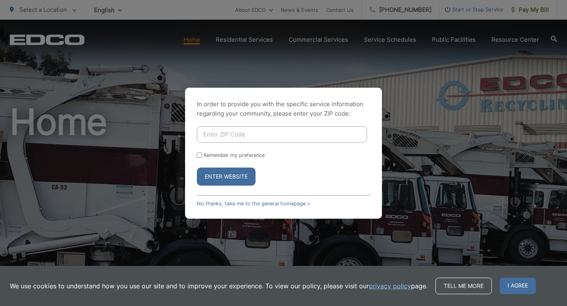 The height and width of the screenshot is (306, 567). What do you see at coordinates (234, 155) in the screenshot?
I see `label: Remember my preference` at bounding box center [234, 155].